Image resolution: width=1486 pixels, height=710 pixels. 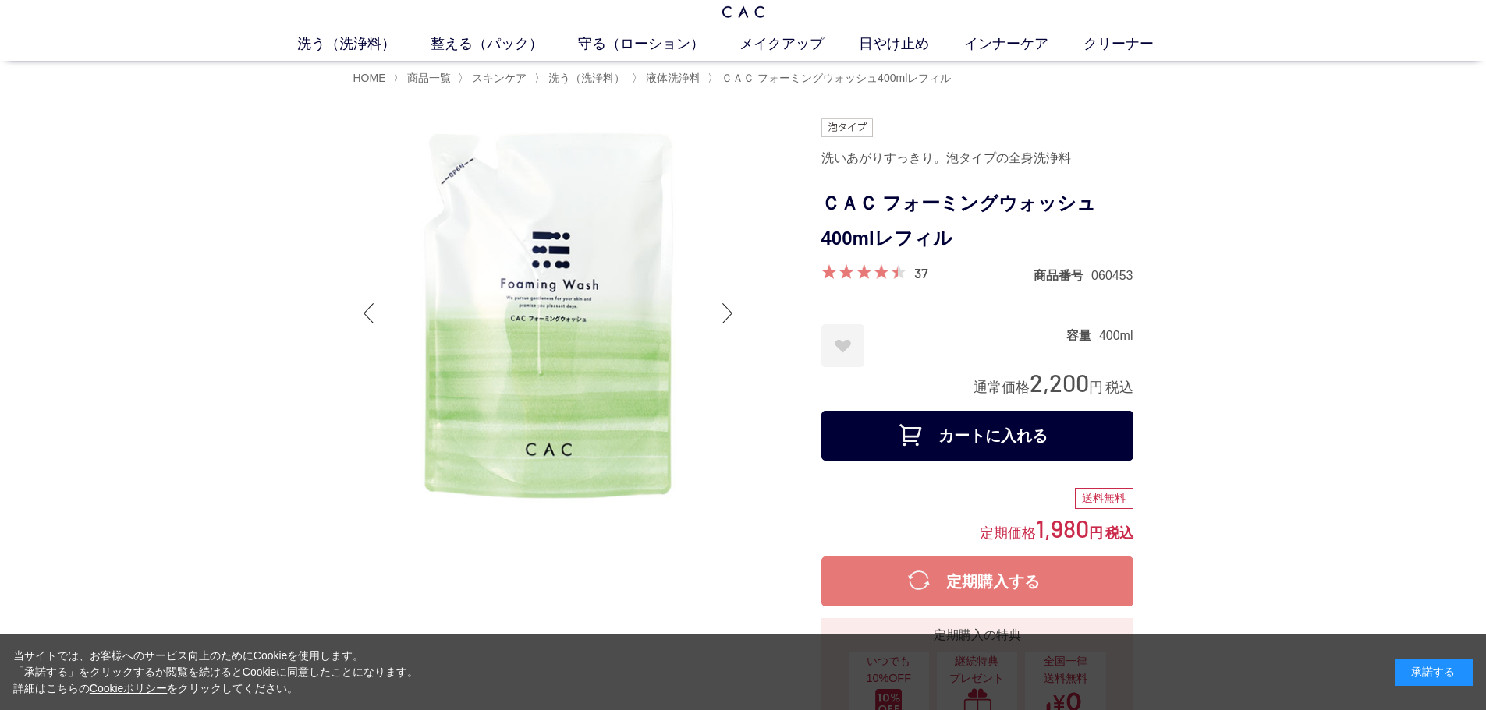 I want to click on a: HOME, so click(x=370, y=78).